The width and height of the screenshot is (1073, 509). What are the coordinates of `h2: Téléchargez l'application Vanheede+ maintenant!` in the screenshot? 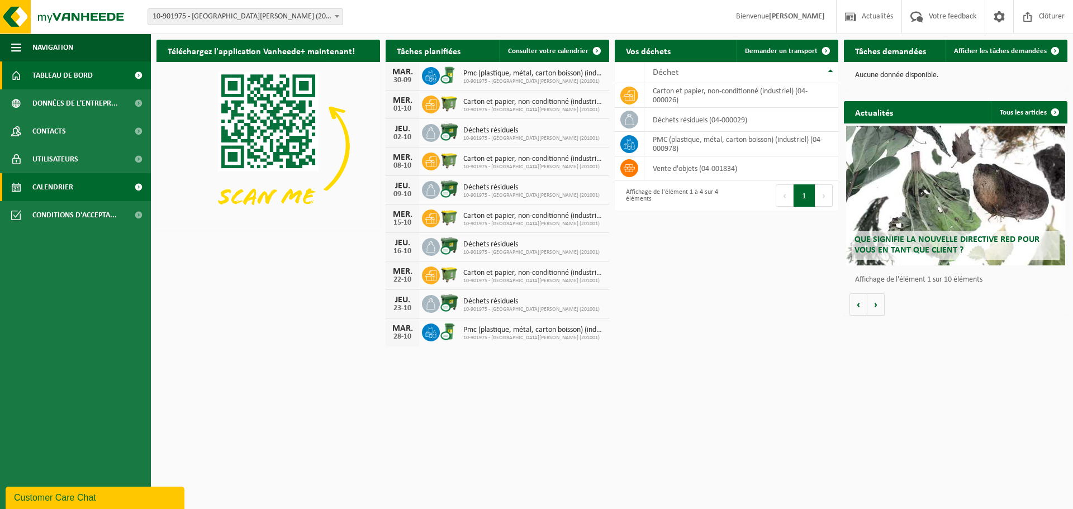 It's located at (261, 50).